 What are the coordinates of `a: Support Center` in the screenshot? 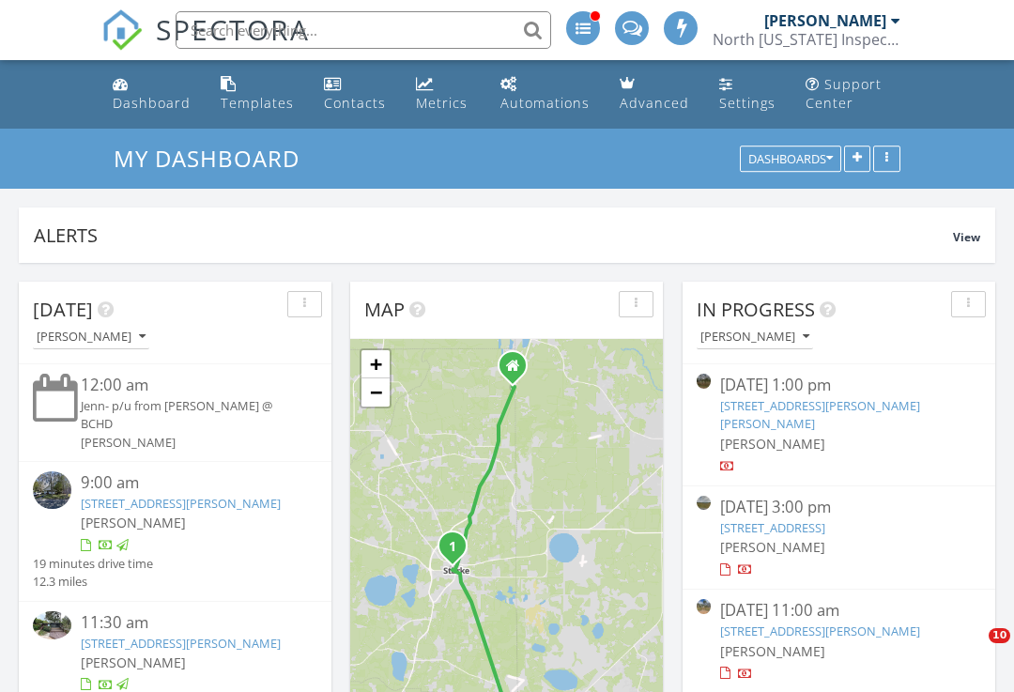 It's located at (854, 94).